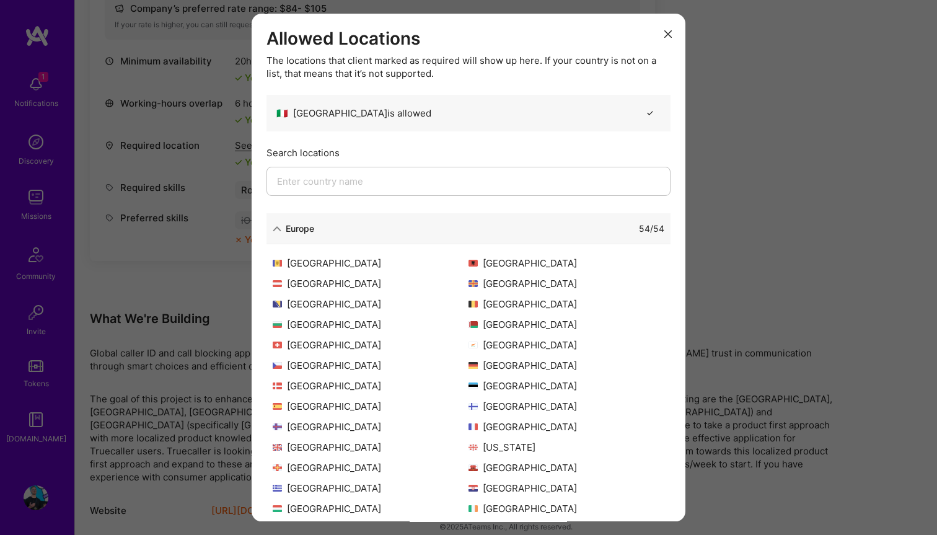 This screenshot has height=535, width=937. I want to click on i: icon Close, so click(668, 34).